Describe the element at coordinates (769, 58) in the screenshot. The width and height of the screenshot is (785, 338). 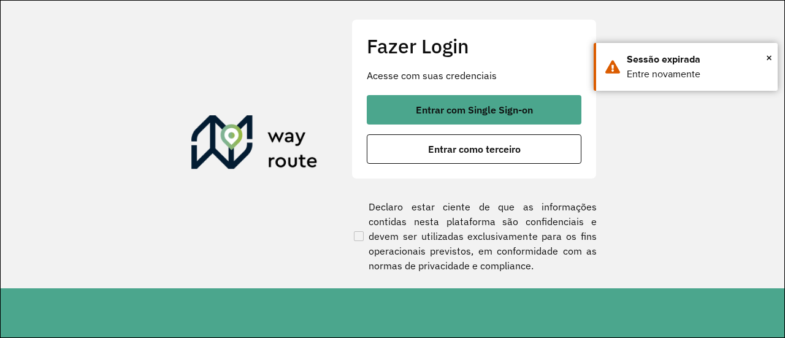
I see `button: Close` at that location.